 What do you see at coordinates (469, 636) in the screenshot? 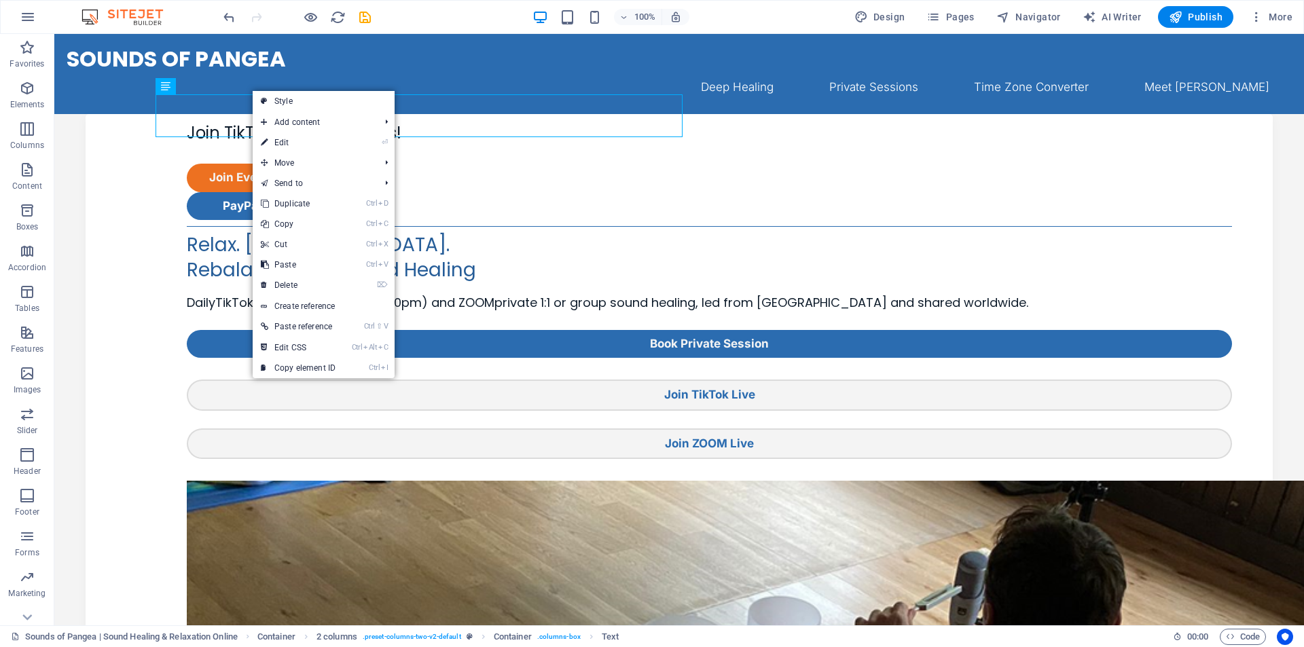
I see `i: This element is a customizable preset` at bounding box center [469, 636].